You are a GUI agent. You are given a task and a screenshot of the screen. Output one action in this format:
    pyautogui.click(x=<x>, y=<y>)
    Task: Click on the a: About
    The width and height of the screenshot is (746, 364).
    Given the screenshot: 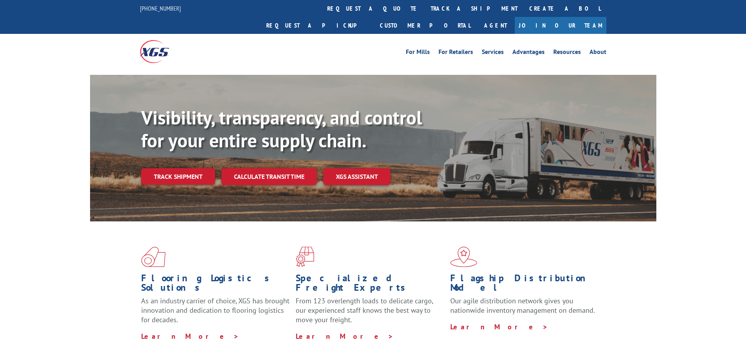 What is the action you would take?
    pyautogui.click(x=598, y=53)
    